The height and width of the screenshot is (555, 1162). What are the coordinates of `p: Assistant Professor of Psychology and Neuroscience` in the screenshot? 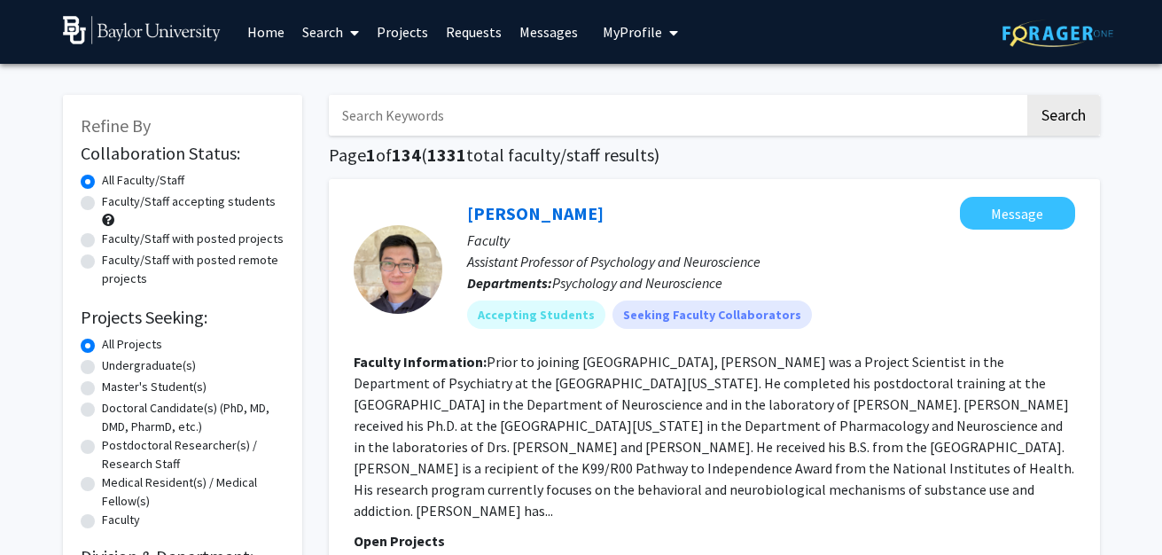 It's located at (771, 261).